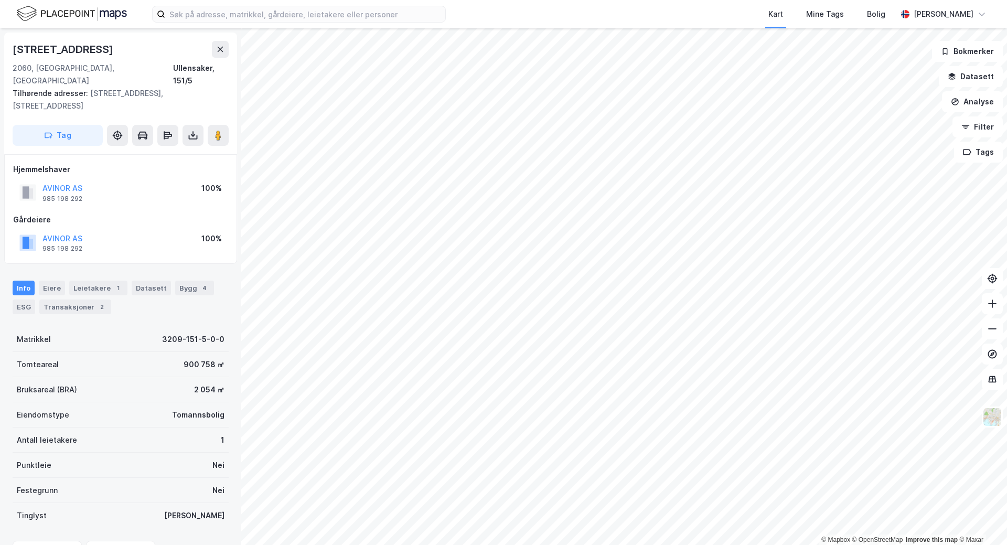  I want to click on div: Bolig, so click(875, 14).